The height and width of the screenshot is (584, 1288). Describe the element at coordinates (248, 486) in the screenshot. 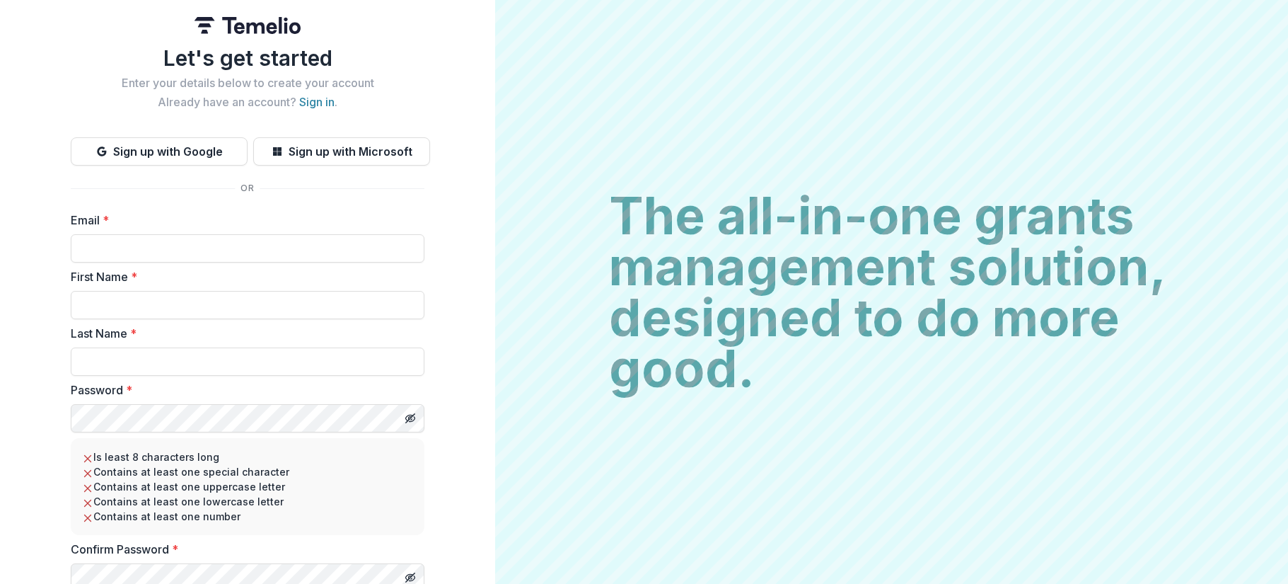

I see `li: Contains at least one uppercase letter` at that location.